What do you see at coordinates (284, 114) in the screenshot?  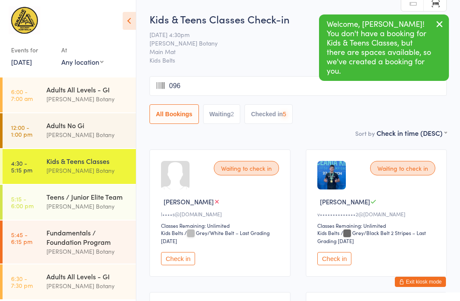 I see `div: 5` at bounding box center [284, 114].